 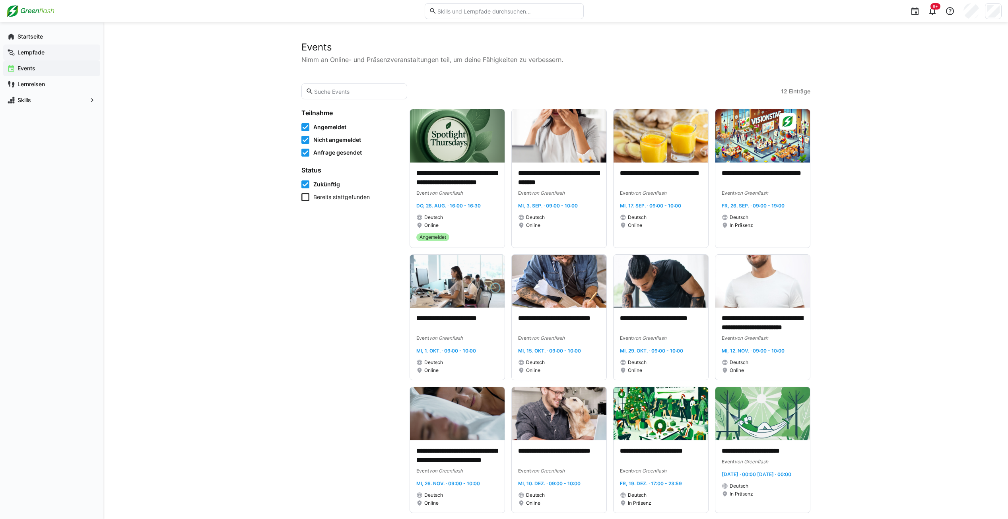 I want to click on span: Zukünftig, so click(x=326, y=184).